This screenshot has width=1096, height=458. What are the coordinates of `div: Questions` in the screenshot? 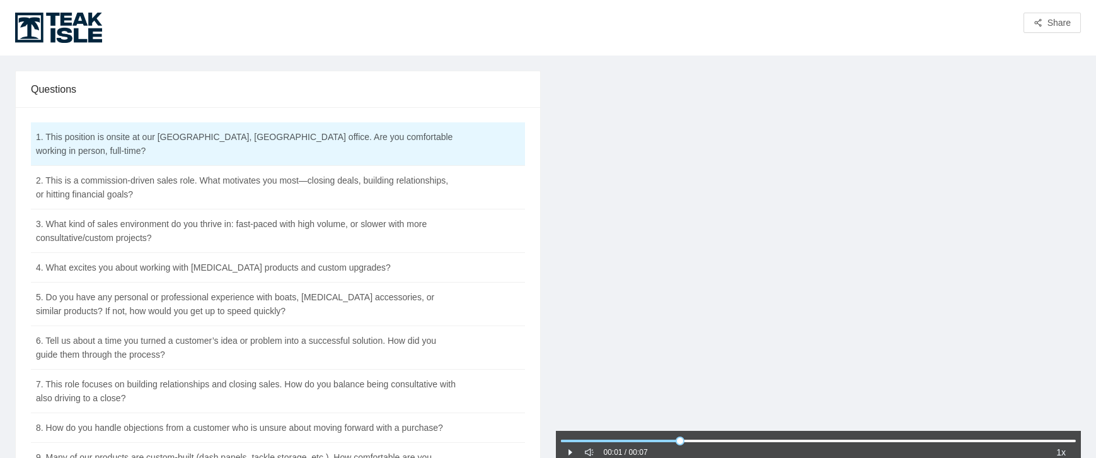 It's located at (278, 89).